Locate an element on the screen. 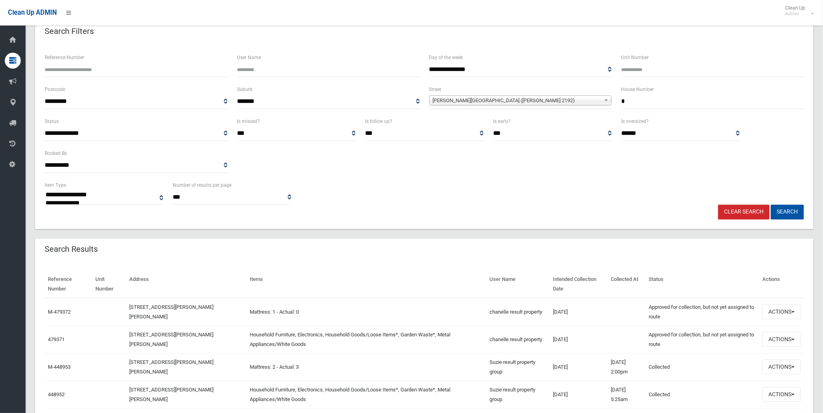 This screenshot has width=823, height=413. a: M-448953 is located at coordinates (59, 367).